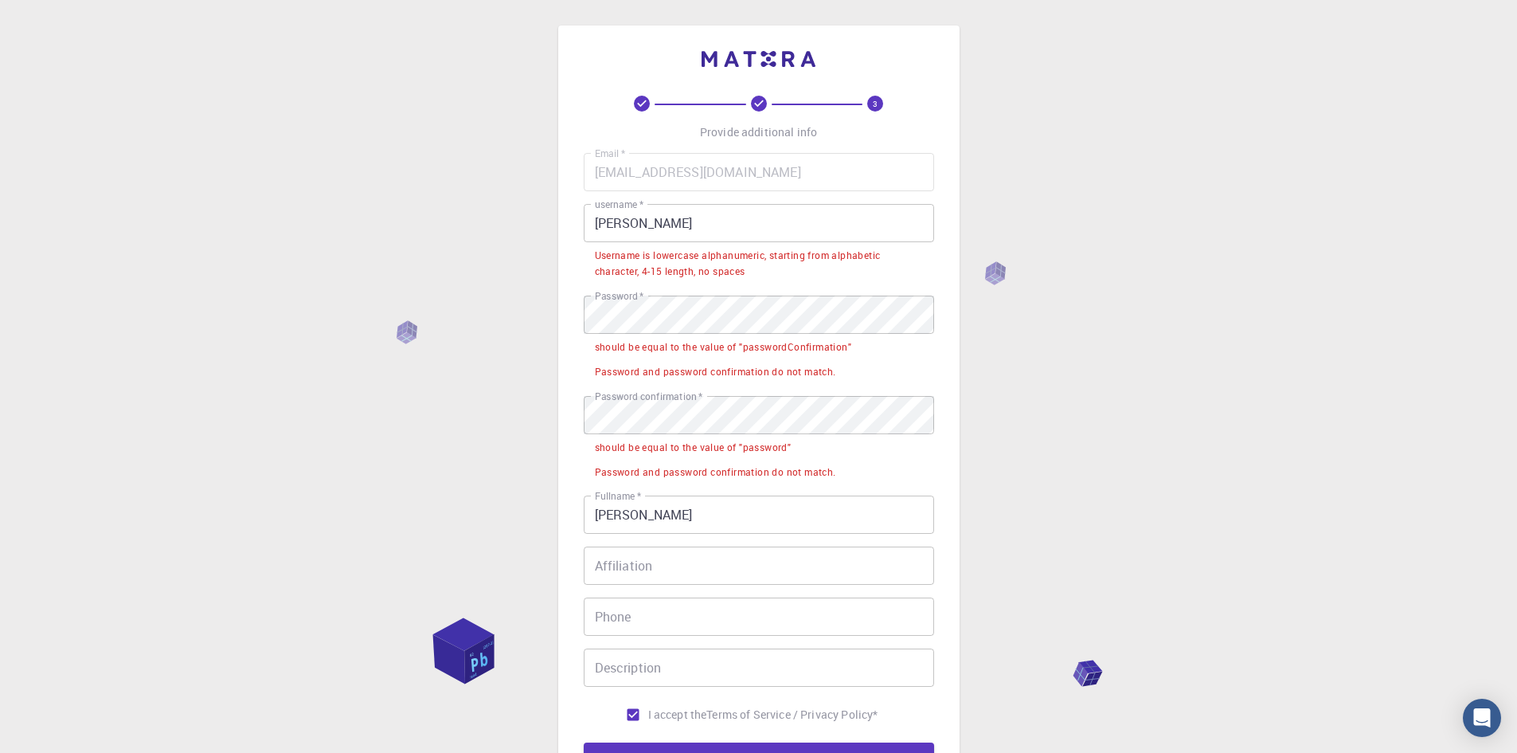 The image size is (1517, 753). What do you see at coordinates (792, 714) in the screenshot?
I see `a: Terms of Service / Privacy Policy*` at bounding box center [792, 714].